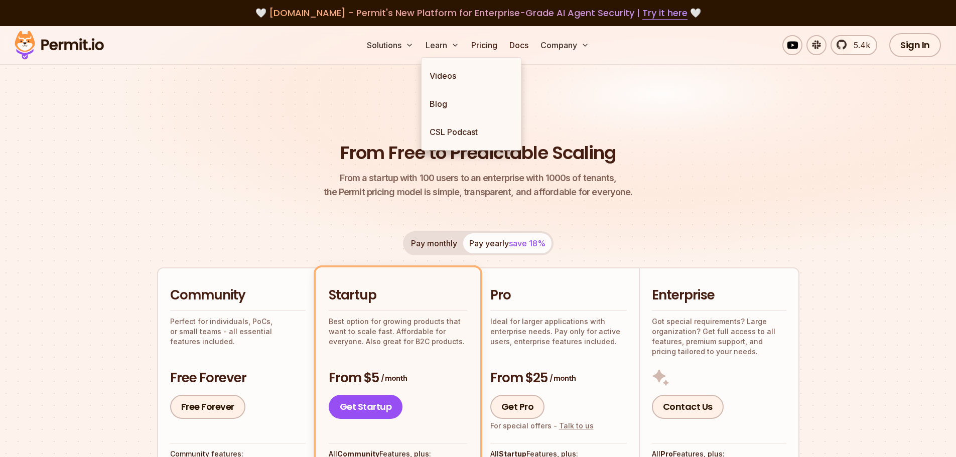 The width and height of the screenshot is (956, 457). I want to click on a: Free Forever, so click(208, 407).